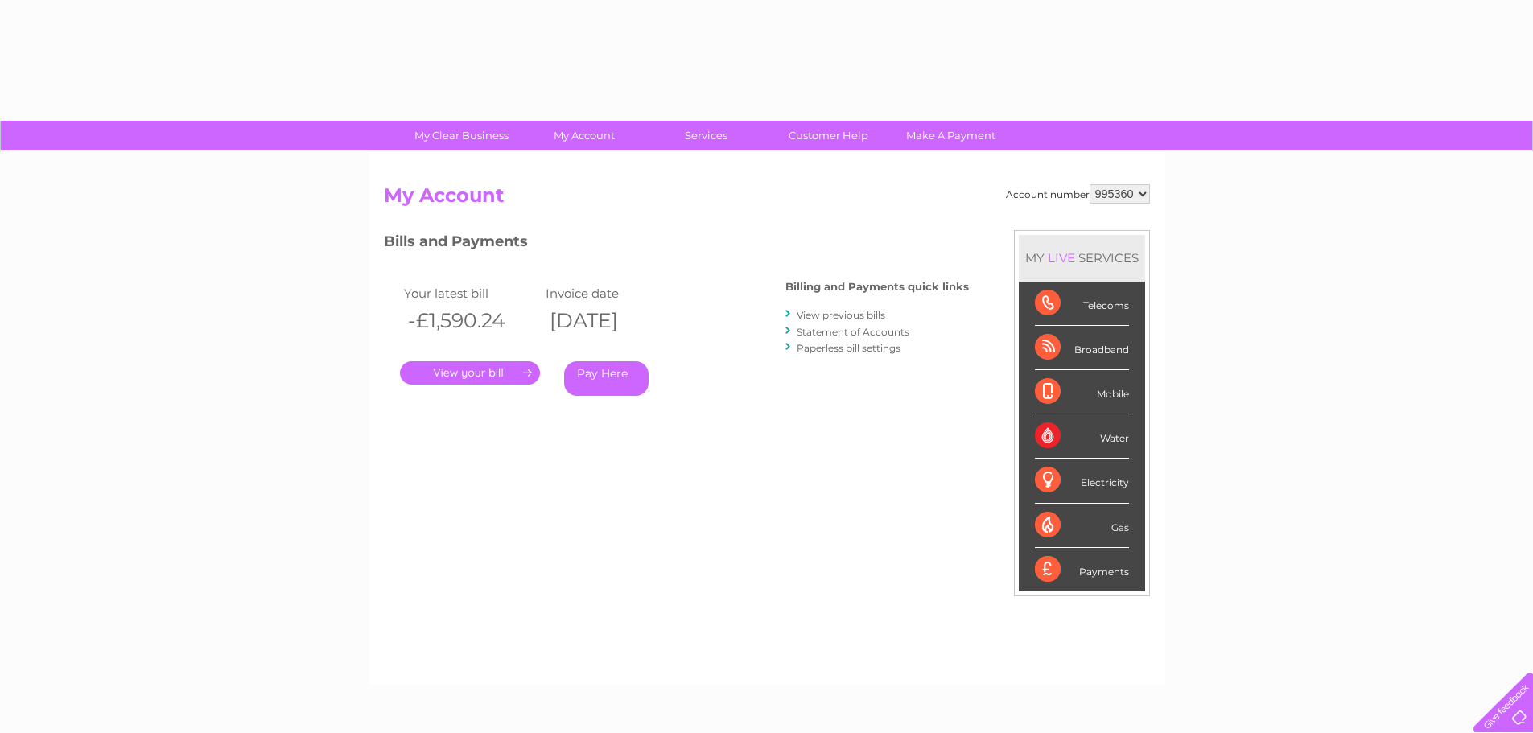  What do you see at coordinates (1082, 480) in the screenshot?
I see `div: Electricity` at bounding box center [1082, 480].